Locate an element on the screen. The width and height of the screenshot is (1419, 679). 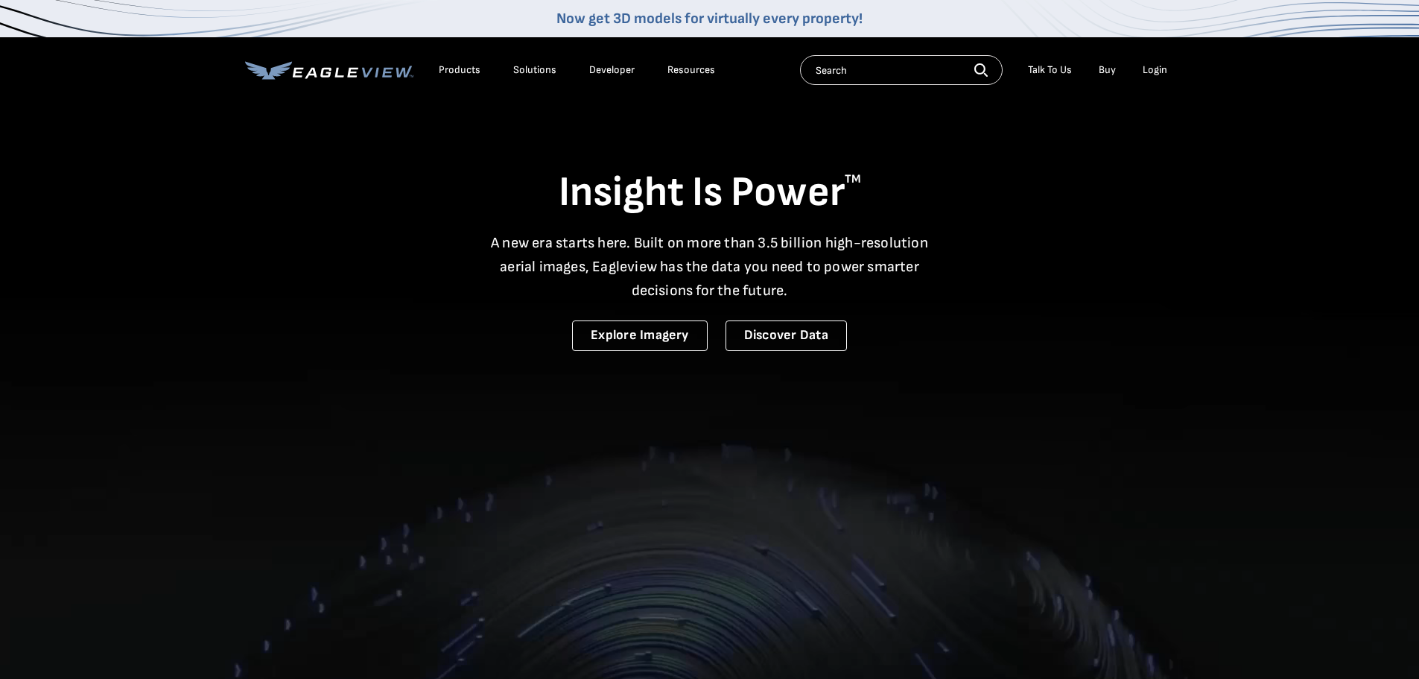
a: Developer is located at coordinates (612, 70).